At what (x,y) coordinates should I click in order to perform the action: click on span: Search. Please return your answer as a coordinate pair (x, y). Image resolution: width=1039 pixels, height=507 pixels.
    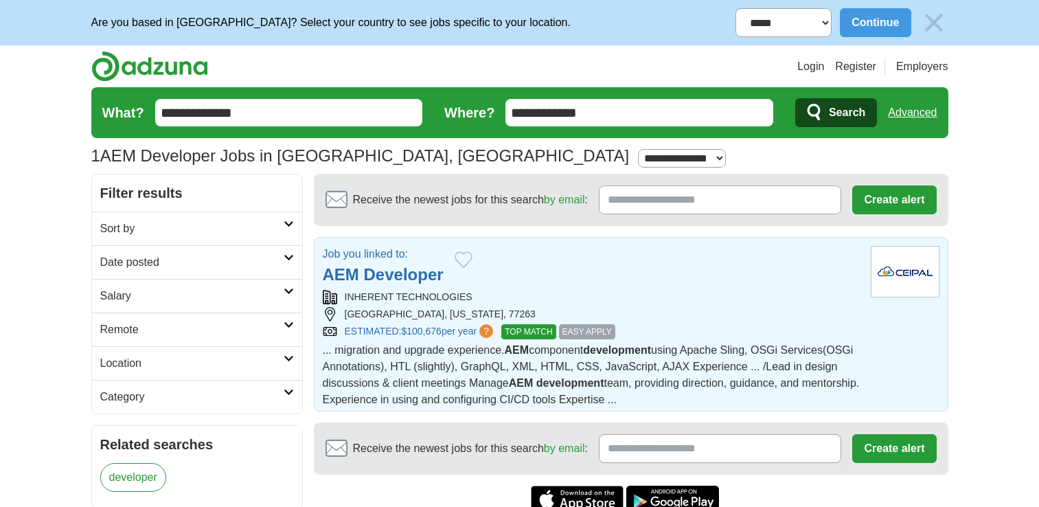
    Looking at the image, I should click on (847, 113).